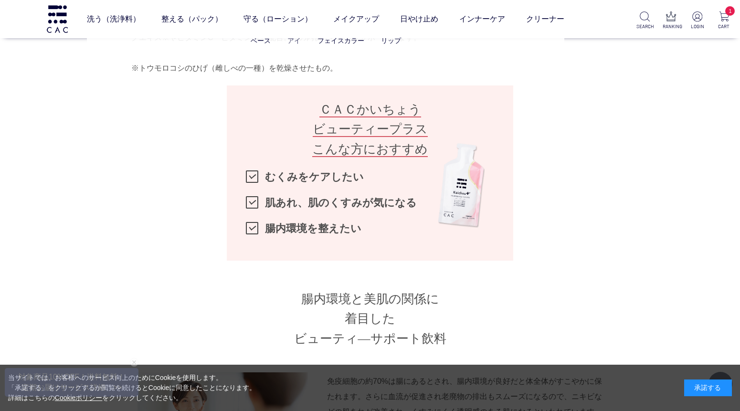 The width and height of the screenshot is (740, 411). What do you see at coordinates (370, 328) in the screenshot?
I see `span: 着目した ビューティ―サポート飲料` at bounding box center [370, 328].